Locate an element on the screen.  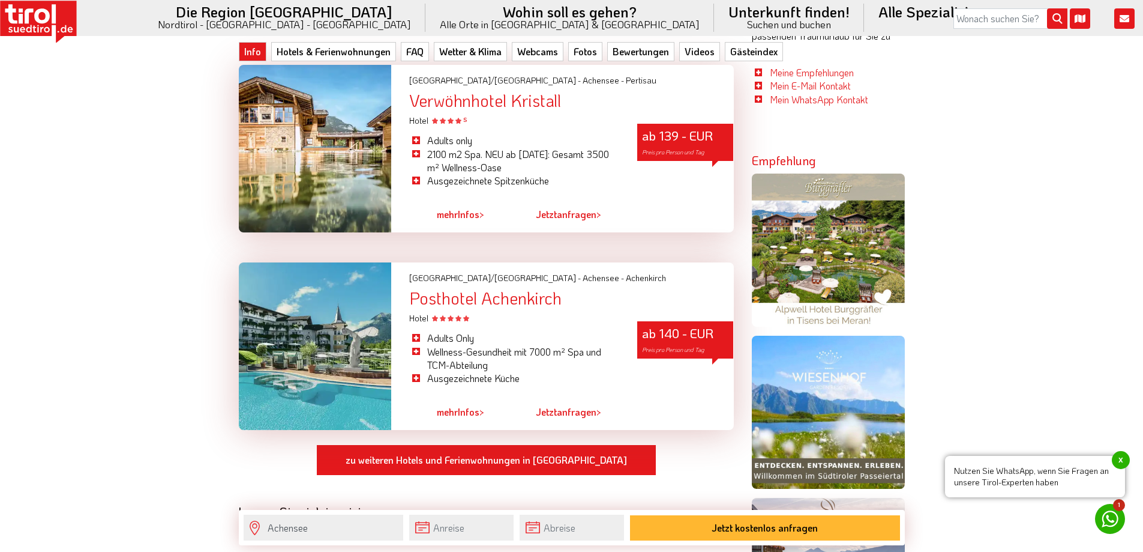
li: Ausgezeichnete Spitzenküche is located at coordinates (514, 181).